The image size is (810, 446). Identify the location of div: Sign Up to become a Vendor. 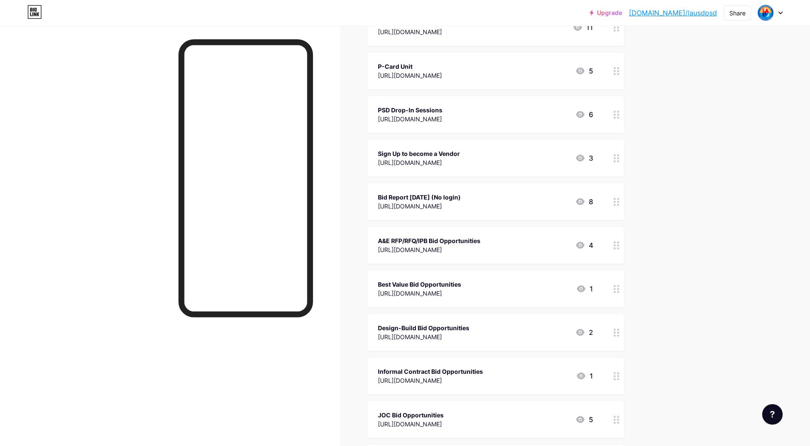
(419, 153).